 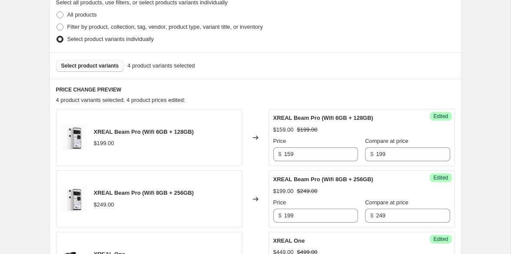 I want to click on span: All products, so click(x=82, y=14).